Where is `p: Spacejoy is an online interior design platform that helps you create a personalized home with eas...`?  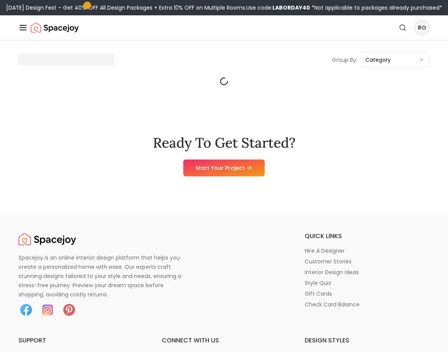
p: Spacejoy is an online interior design platform that helps you create a personalized home with eas... is located at coordinates (104, 276).